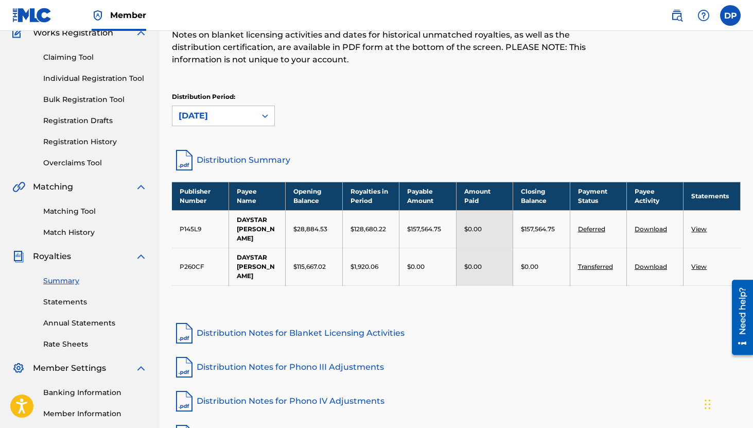 This screenshot has height=428, width=753. What do you see at coordinates (456, 367) in the screenshot?
I see `a: Distribution Notes for Phono III Adjustments` at bounding box center [456, 367].